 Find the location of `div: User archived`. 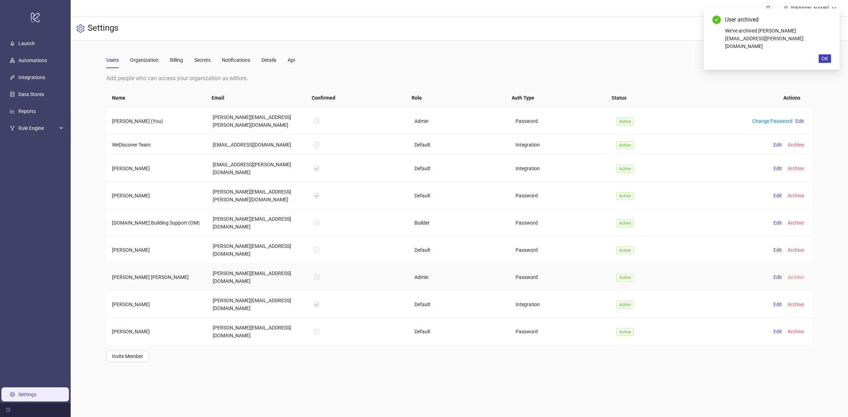

div: User archived is located at coordinates (778, 20).